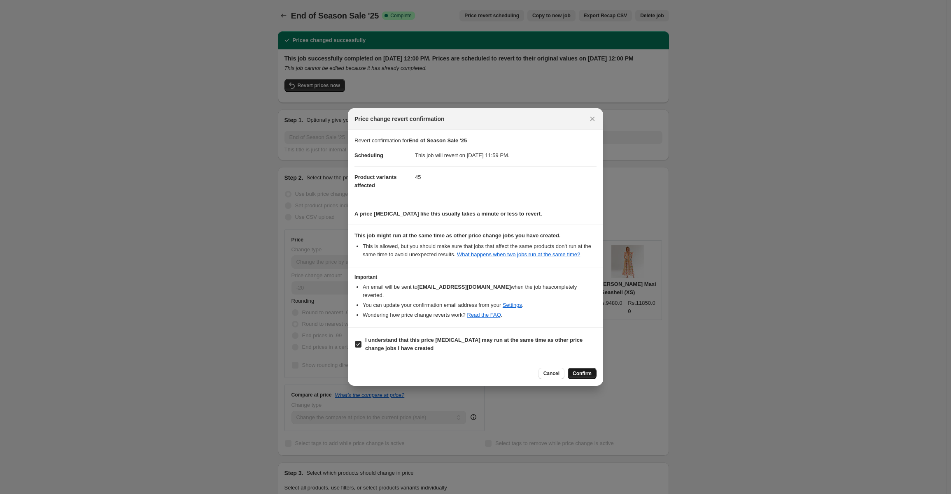  I want to click on span: Scheduling, so click(369, 155).